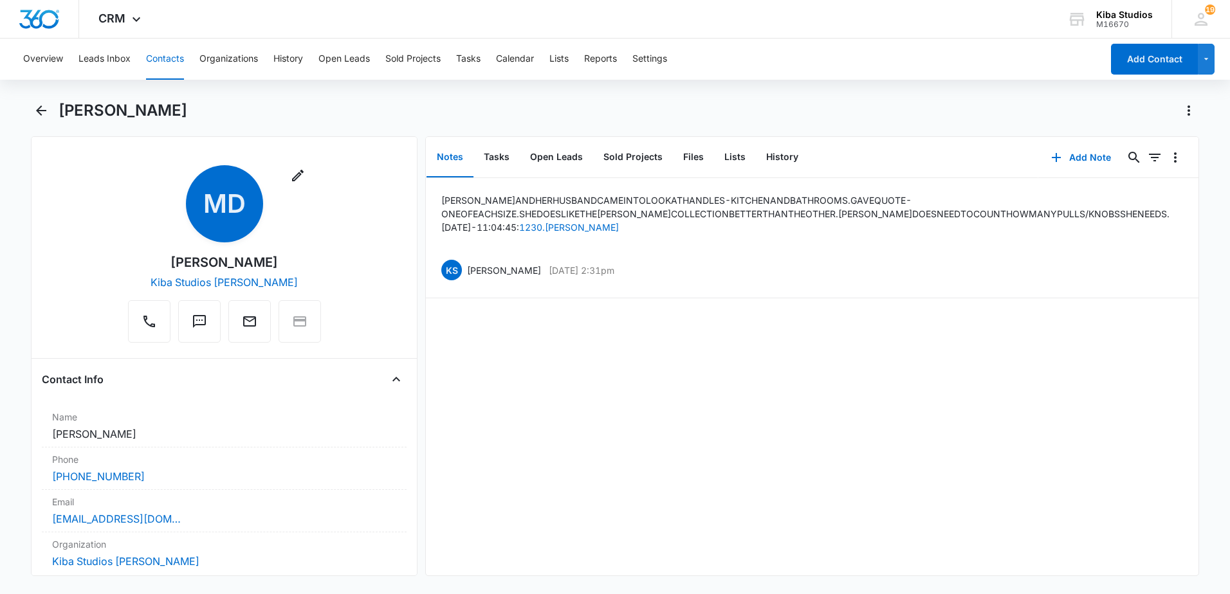  I want to click on div: account name, so click(1124, 15).